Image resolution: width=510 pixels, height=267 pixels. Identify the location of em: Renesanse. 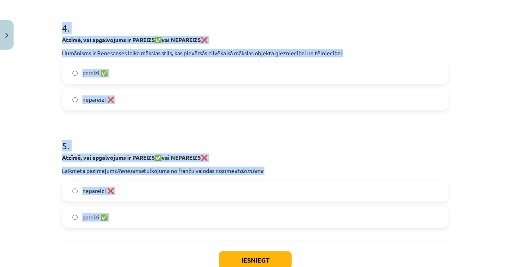
(130, 170).